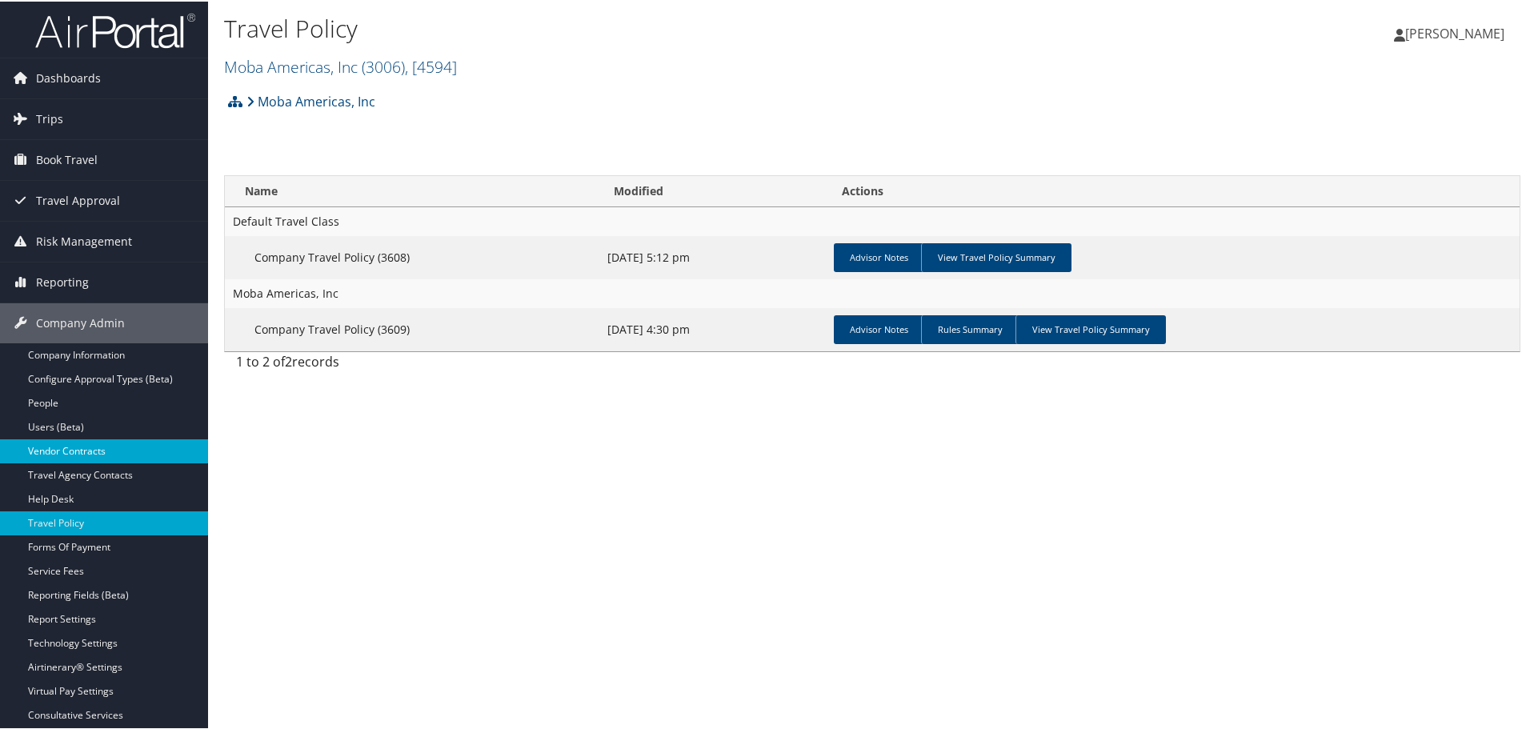 Image resolution: width=1530 pixels, height=729 pixels. Describe the element at coordinates (80, 322) in the screenshot. I see `span: Company Admin` at that location.